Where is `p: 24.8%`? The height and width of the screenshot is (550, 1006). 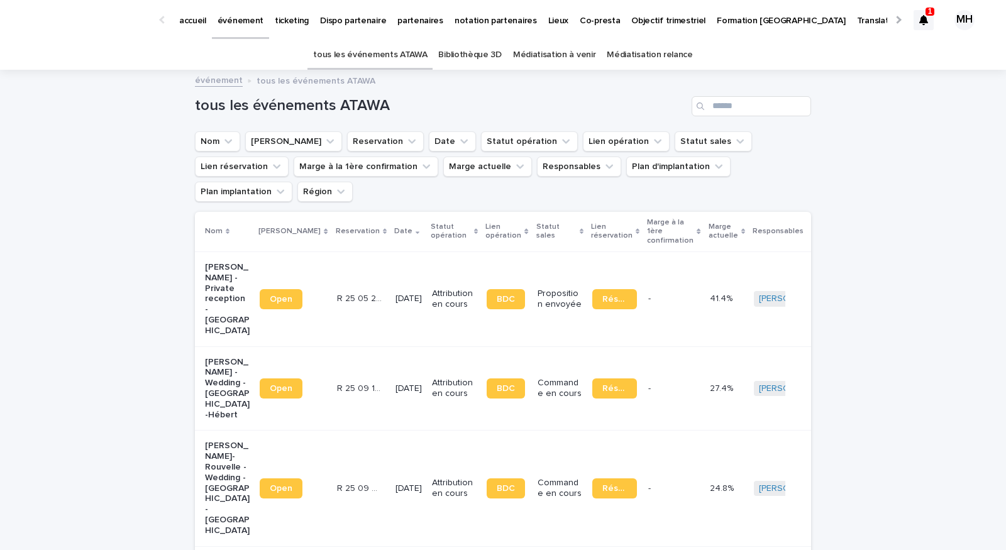
p: 24.8% is located at coordinates (723, 487).